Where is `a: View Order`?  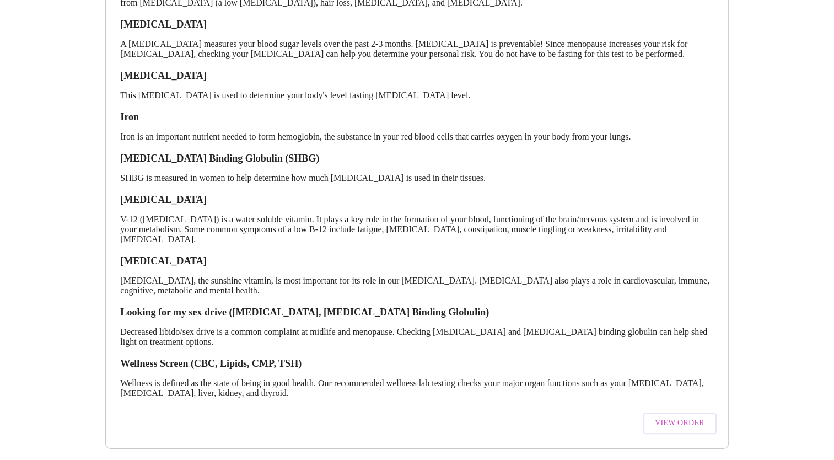 a: View Order is located at coordinates (680, 423).